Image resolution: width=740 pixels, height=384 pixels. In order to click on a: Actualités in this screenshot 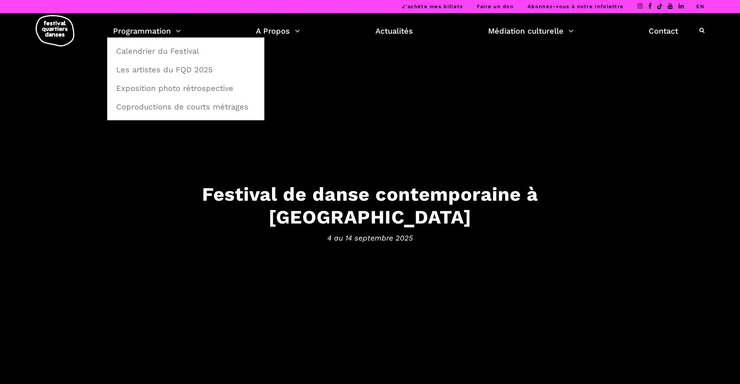, I will do `click(394, 31)`.